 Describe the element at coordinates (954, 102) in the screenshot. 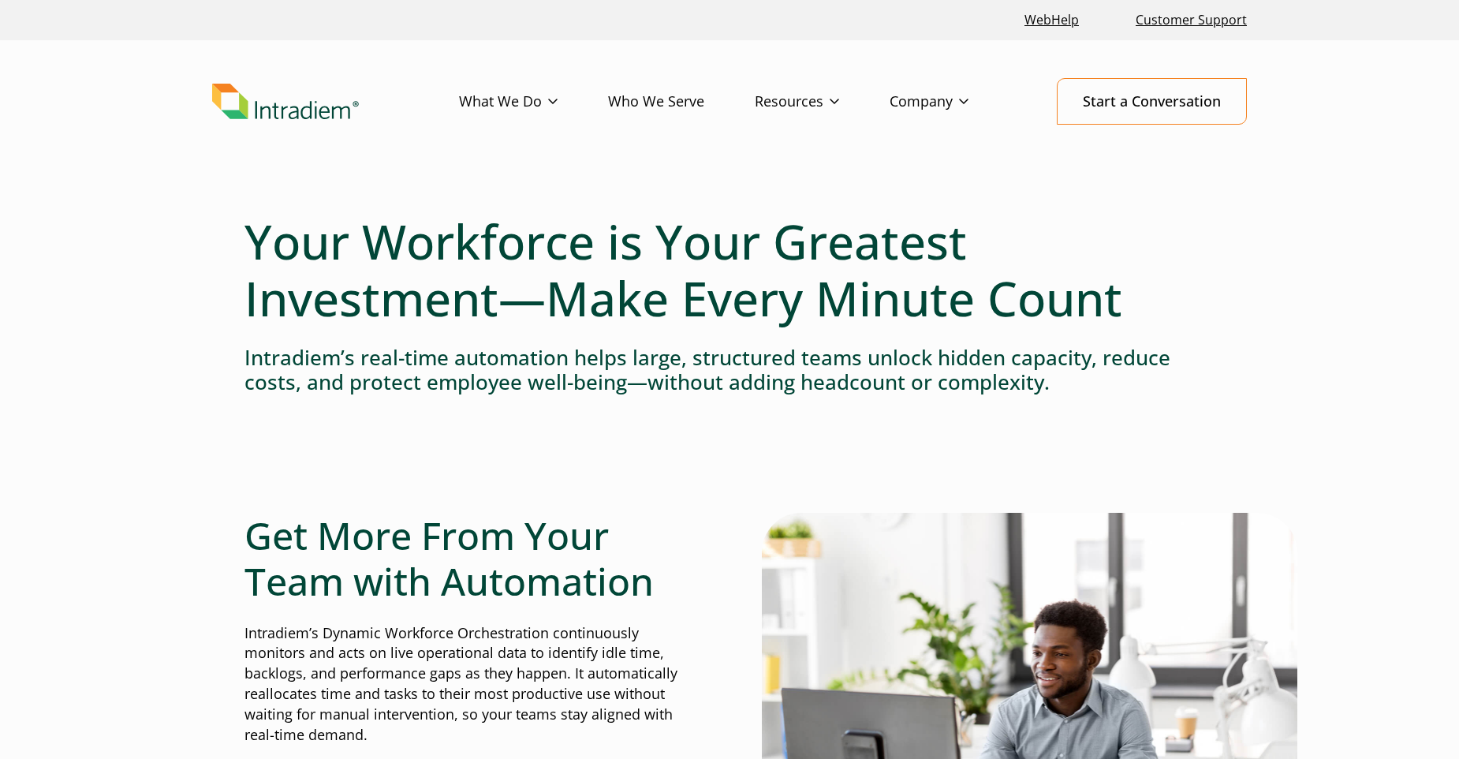

I see `a: Company` at that location.